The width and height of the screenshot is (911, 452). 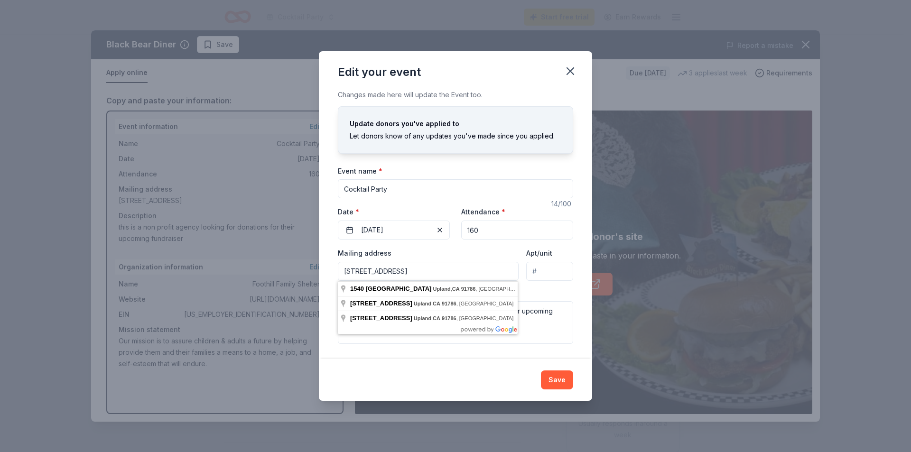 What do you see at coordinates (539, 253) in the screenshot?
I see `label: Apt/unit` at bounding box center [539, 253].